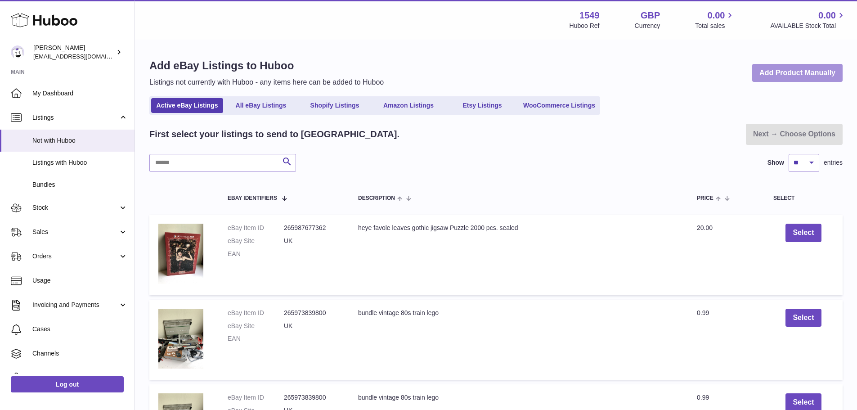 This screenshot has height=410, width=857. I want to click on span: Orders, so click(75, 256).